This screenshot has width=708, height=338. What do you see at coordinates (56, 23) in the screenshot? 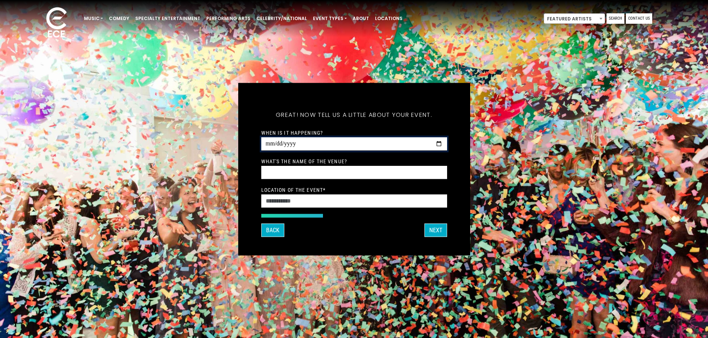
I see `img: ece_new_logo_whitev2-1.png` at bounding box center [56, 23].